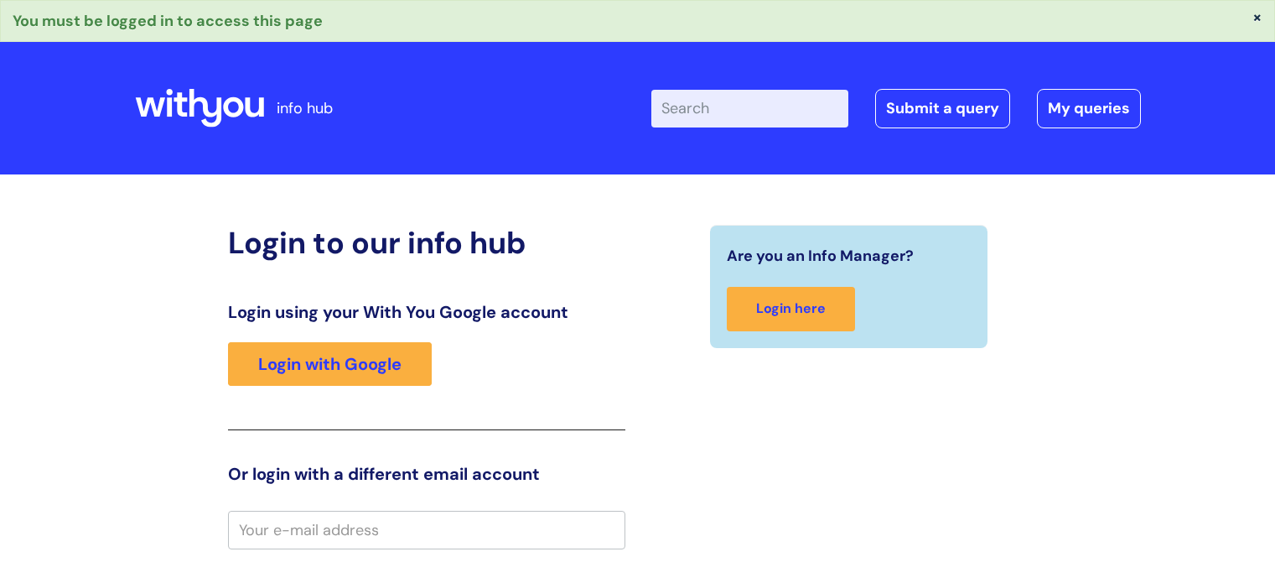 Image resolution: width=1275 pixels, height=583 pixels. I want to click on a: Submit a query, so click(942, 108).